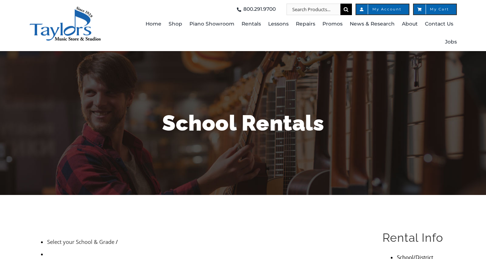 This screenshot has width=486, height=259. I want to click on span: About, so click(409, 24).